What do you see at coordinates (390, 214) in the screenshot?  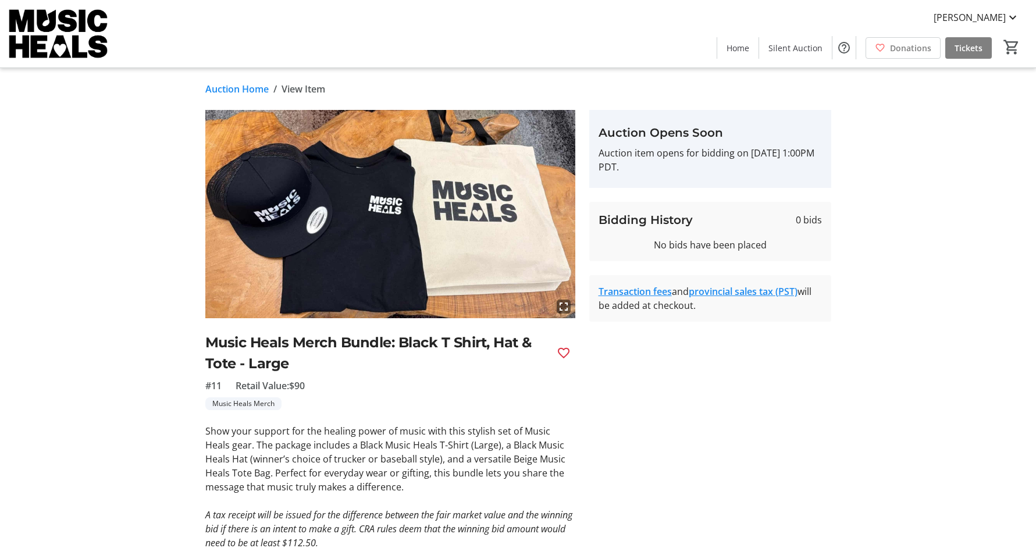 I see `img: Image` at bounding box center [390, 214].